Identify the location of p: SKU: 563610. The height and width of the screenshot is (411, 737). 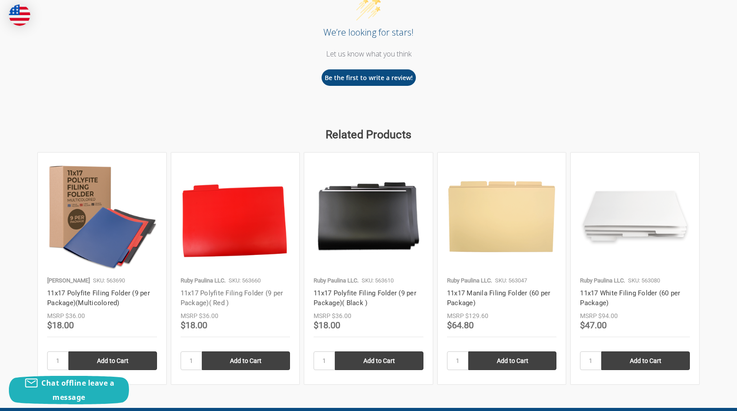
(378, 281).